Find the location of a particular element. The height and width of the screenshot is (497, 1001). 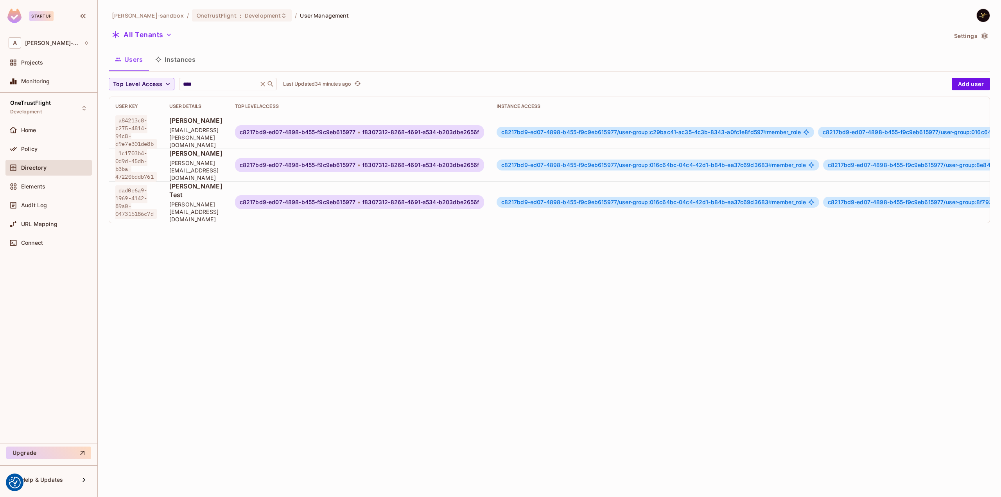

p: Last Updated 34 minutes ago is located at coordinates (317, 84).